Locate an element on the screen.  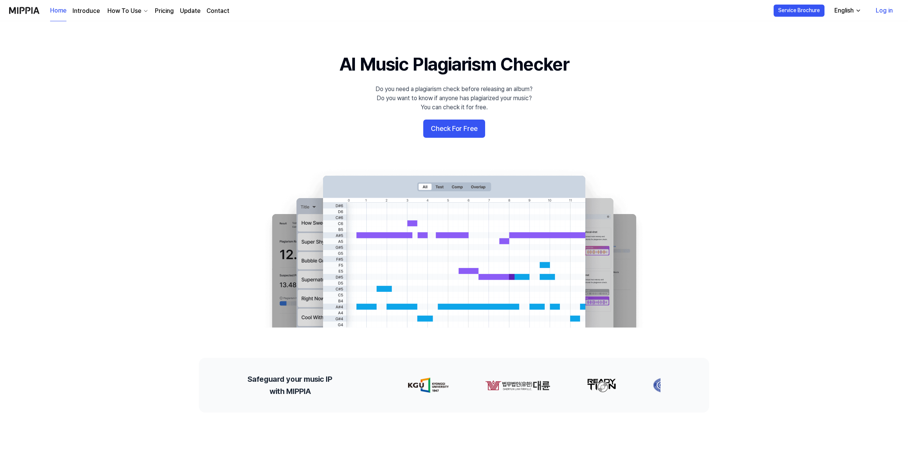
button: Service Brochure is located at coordinates (799, 11).